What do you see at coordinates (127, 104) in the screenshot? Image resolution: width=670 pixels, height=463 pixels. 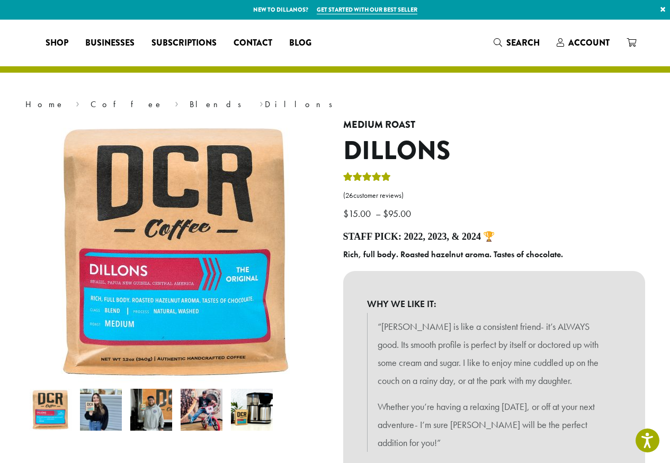 I see `a: Coffee` at bounding box center [127, 104].